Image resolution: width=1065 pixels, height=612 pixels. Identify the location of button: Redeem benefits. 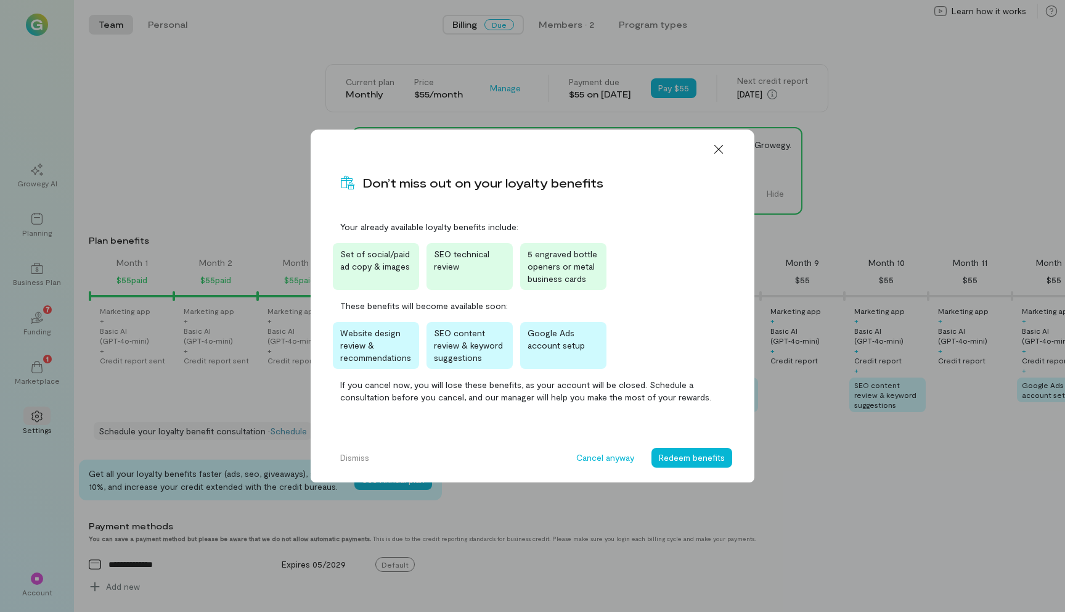
(692, 457).